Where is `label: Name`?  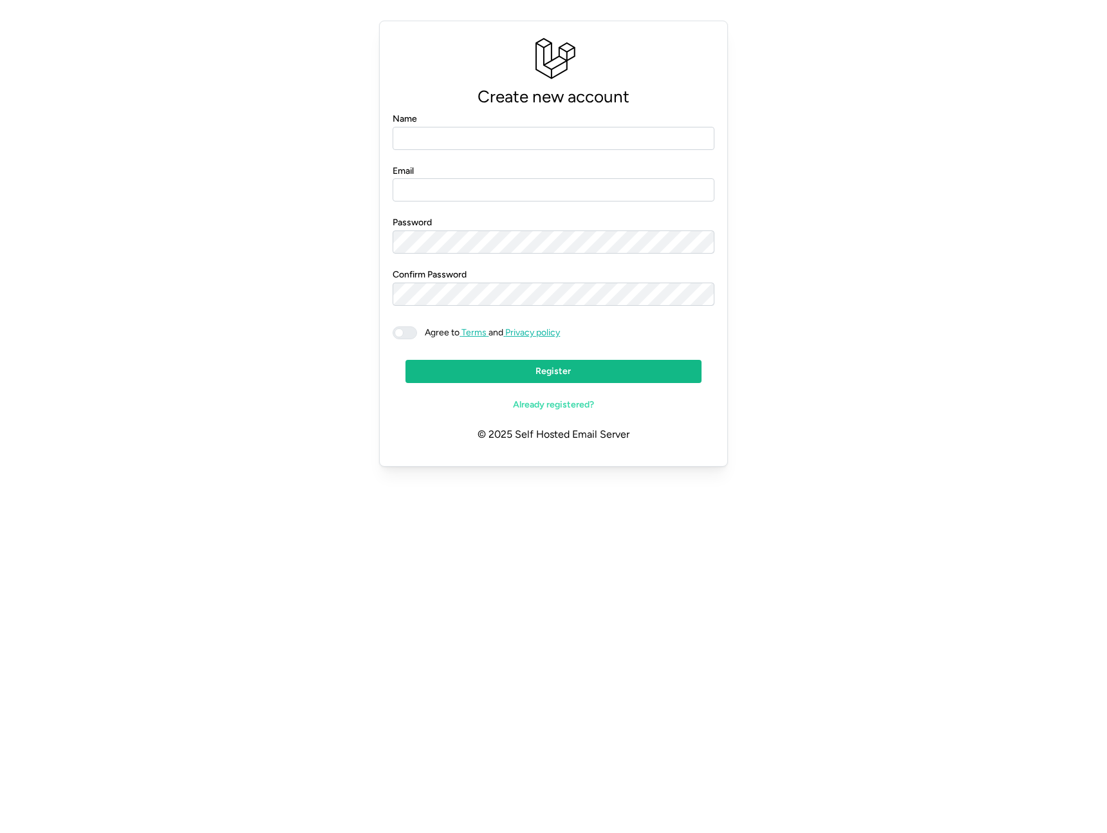
label: Name is located at coordinates (405, 119).